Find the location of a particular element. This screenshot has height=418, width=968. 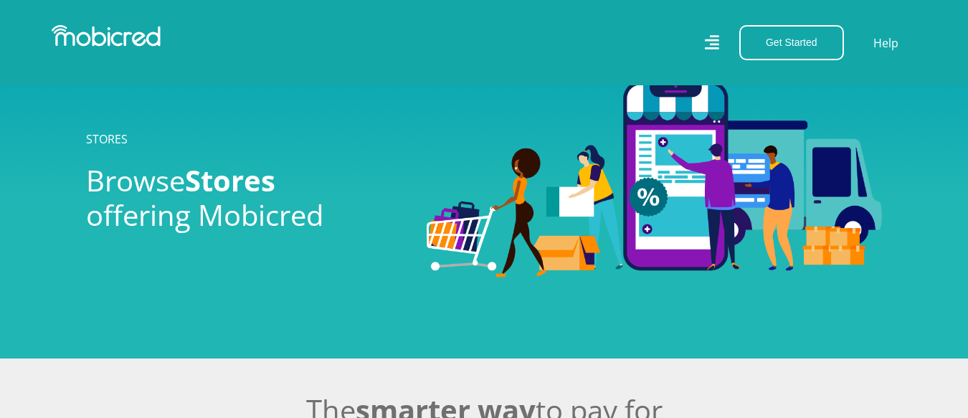

img: Stores is located at coordinates (654, 179).